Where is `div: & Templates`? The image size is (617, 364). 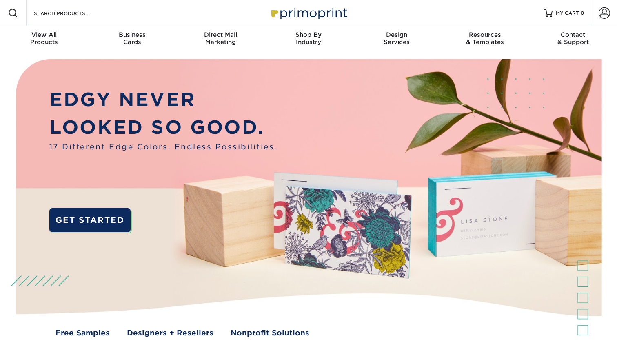
div: & Templates is located at coordinates (485, 38).